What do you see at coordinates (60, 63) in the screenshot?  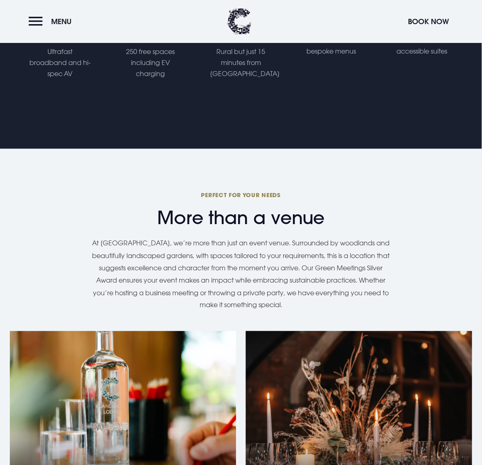 I see `p: Ultrafast broadband and hi-spec AV` at bounding box center [60, 63].